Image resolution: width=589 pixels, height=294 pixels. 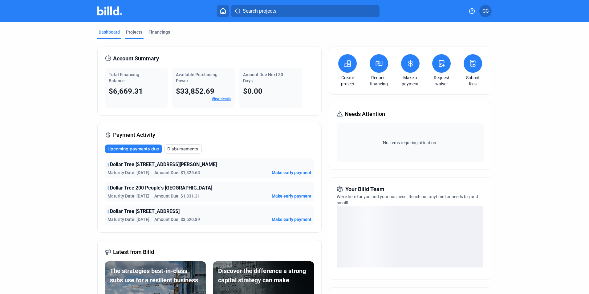 What do you see at coordinates (365, 114) in the screenshot?
I see `span: Needs Attention` at bounding box center [365, 114].